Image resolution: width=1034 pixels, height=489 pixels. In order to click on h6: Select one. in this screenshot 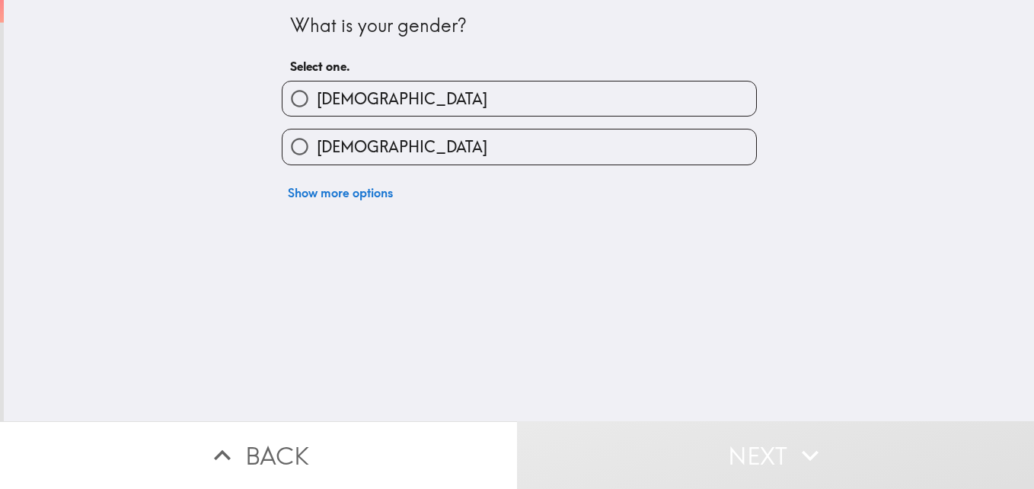, I will do `click(519, 66)`.